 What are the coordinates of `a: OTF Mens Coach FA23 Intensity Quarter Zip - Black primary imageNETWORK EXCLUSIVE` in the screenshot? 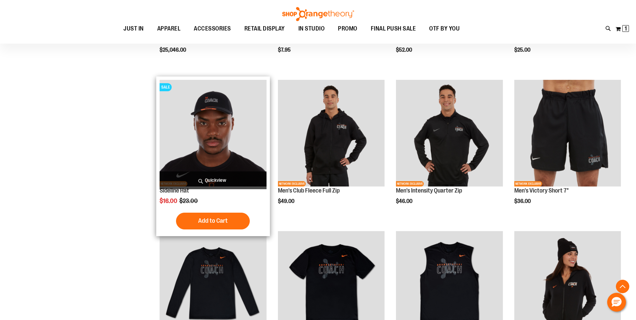 It's located at (449, 133).